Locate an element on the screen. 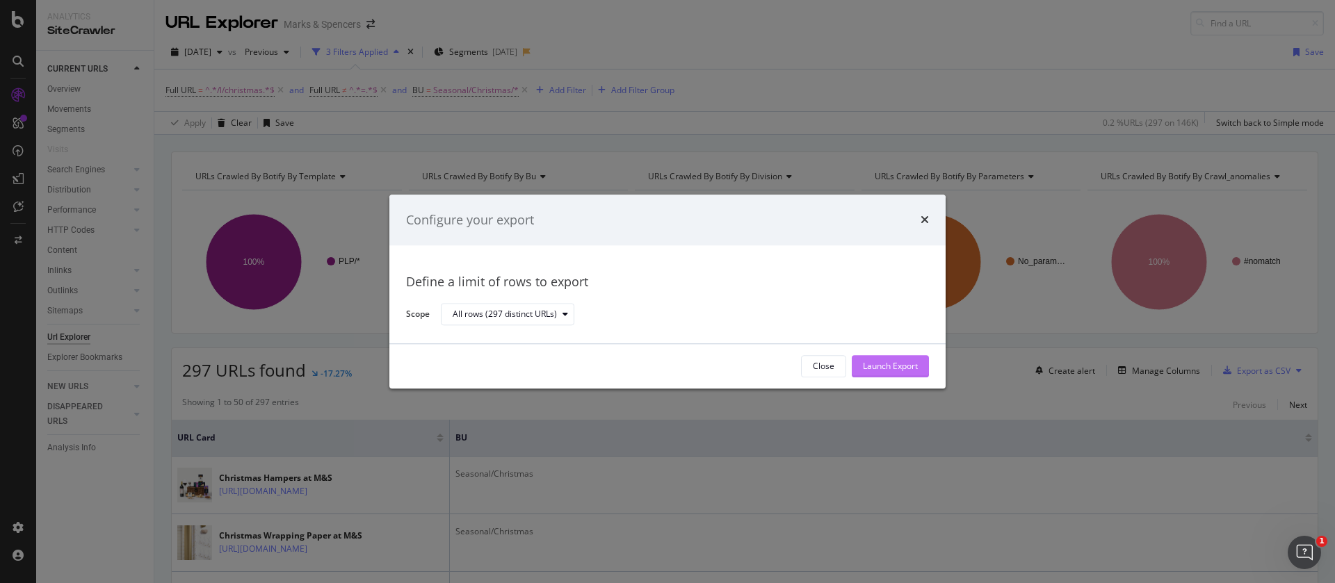 The image size is (1335, 583). button: All rows (297 distinct URLs) is located at coordinates (508, 315).